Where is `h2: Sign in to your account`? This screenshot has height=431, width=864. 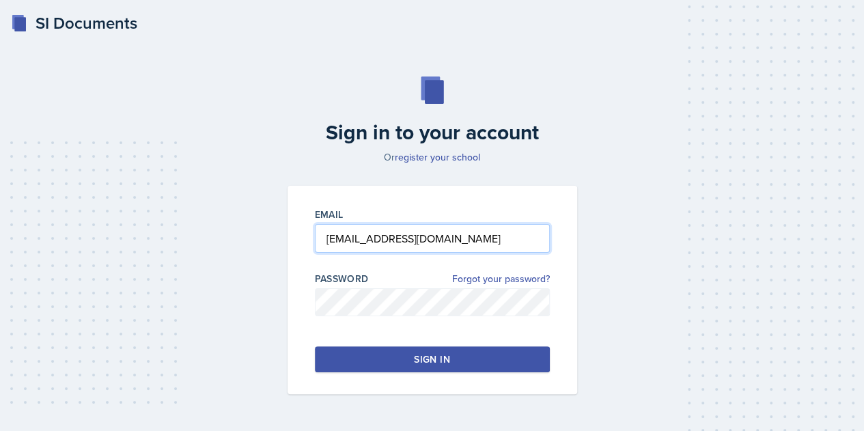 h2: Sign in to your account is located at coordinates (432, 132).